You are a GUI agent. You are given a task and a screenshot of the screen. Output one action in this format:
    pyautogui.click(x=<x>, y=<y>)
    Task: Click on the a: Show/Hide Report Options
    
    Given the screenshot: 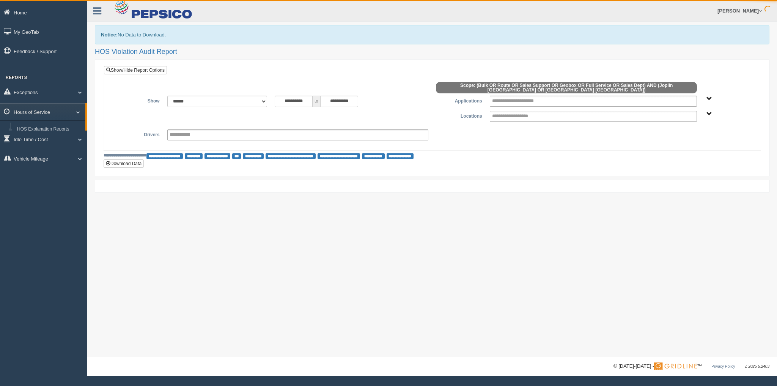 What is the action you would take?
    pyautogui.click(x=135, y=70)
    